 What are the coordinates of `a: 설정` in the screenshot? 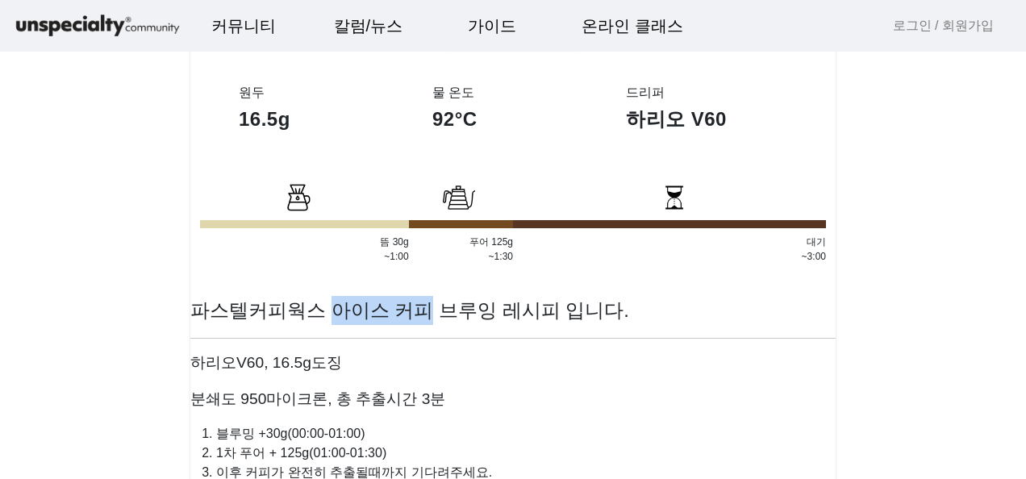 It's located at (259, 365).